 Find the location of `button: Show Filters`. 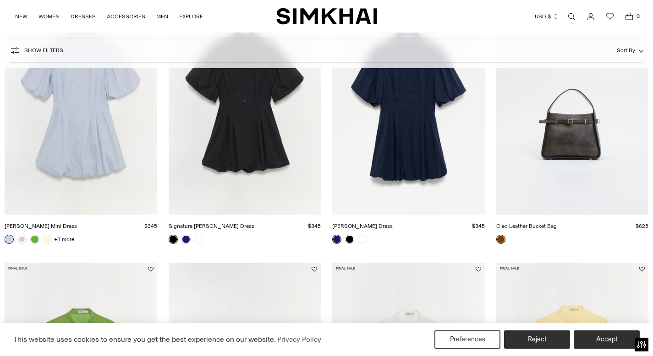

button: Show Filters is located at coordinates (36, 50).